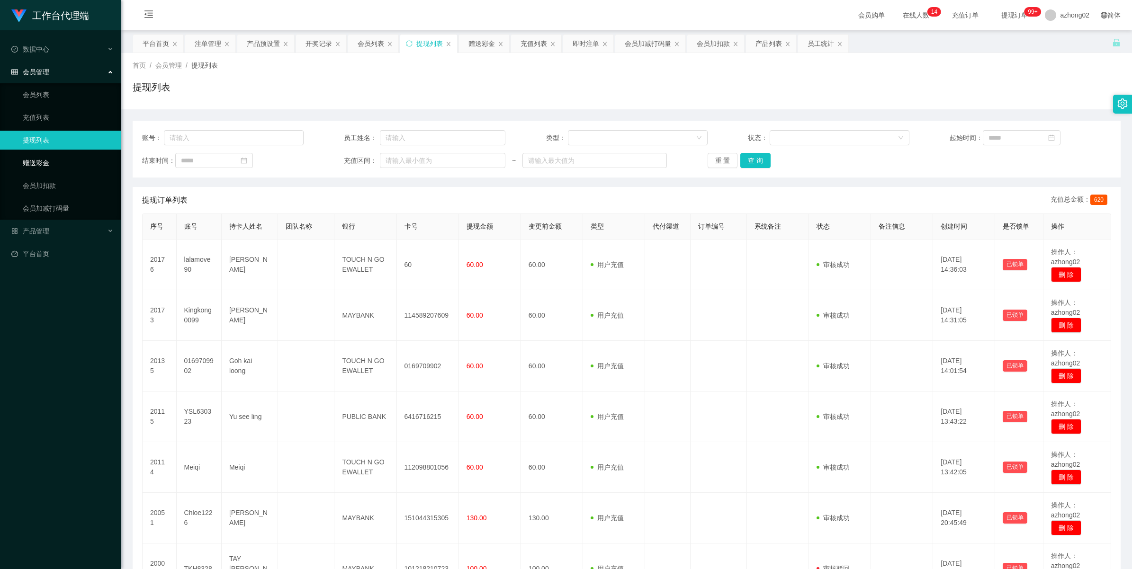  I want to click on span: 员工姓名：, so click(362, 138).